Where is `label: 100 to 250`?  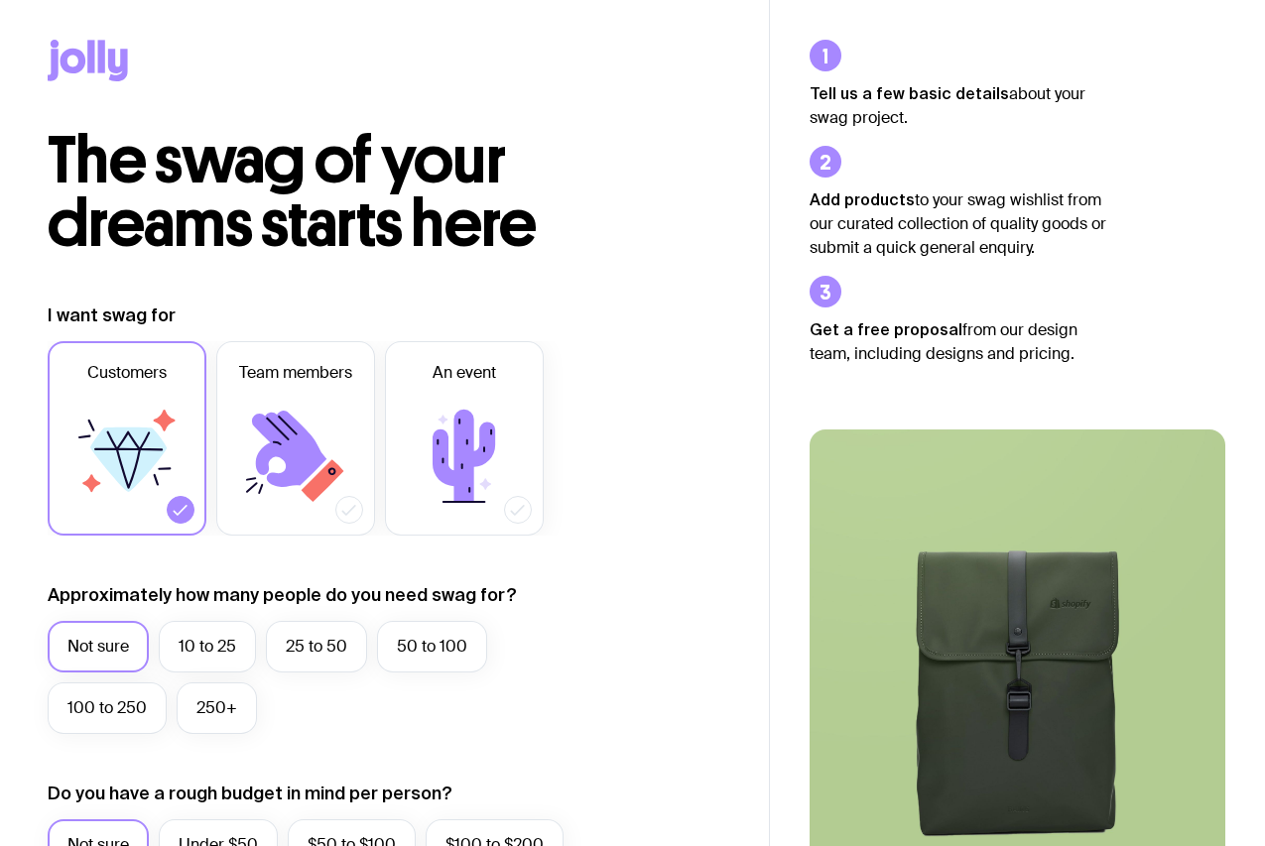
label: 100 to 250 is located at coordinates (107, 708).